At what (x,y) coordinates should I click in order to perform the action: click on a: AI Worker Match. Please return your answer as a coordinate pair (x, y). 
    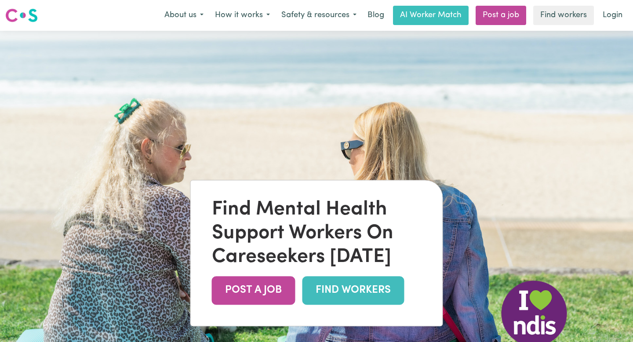
    Looking at the image, I should click on (431, 15).